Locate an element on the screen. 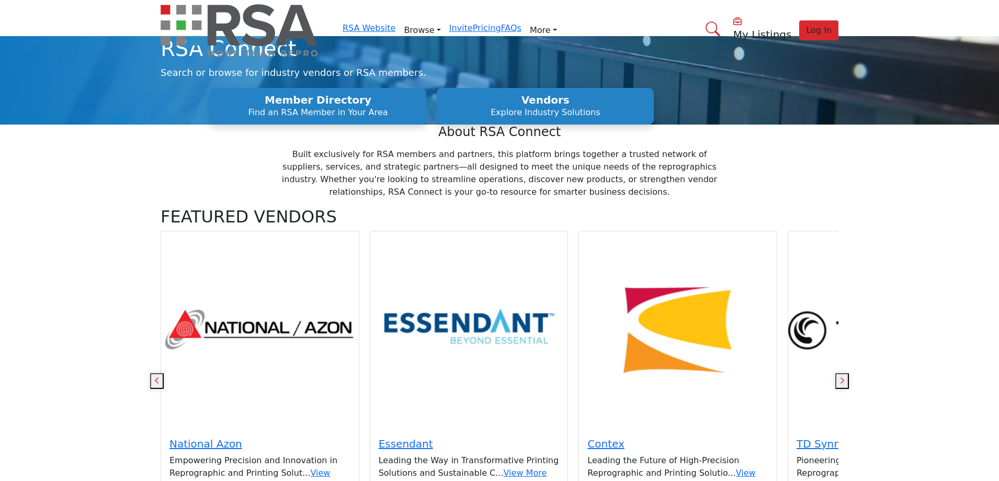  img: Essendant is located at coordinates (469, 330).